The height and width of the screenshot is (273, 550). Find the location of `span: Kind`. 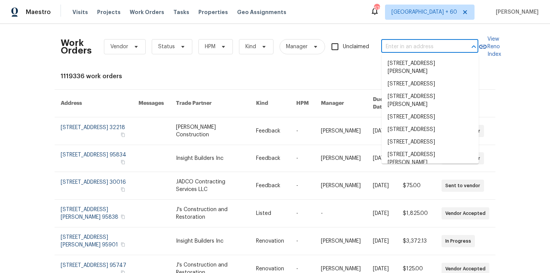

span: Kind is located at coordinates (251, 47).